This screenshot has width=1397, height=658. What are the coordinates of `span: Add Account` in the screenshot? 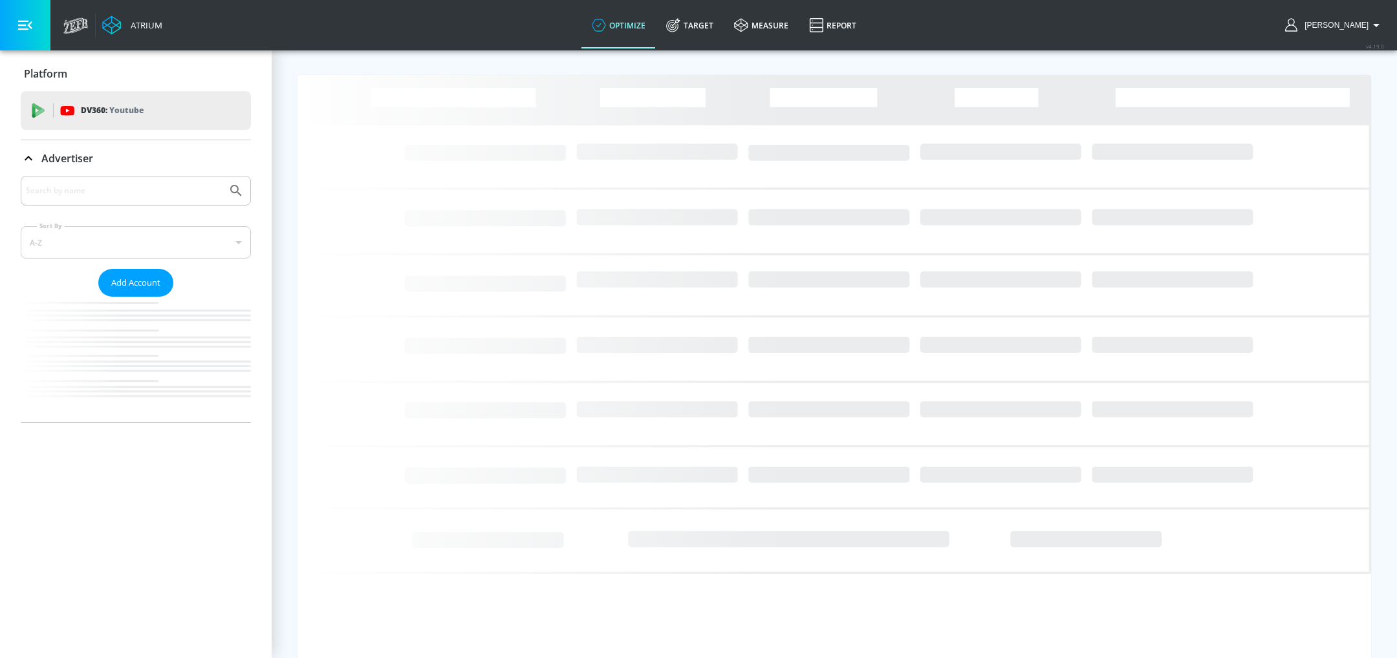 It's located at (136, 283).